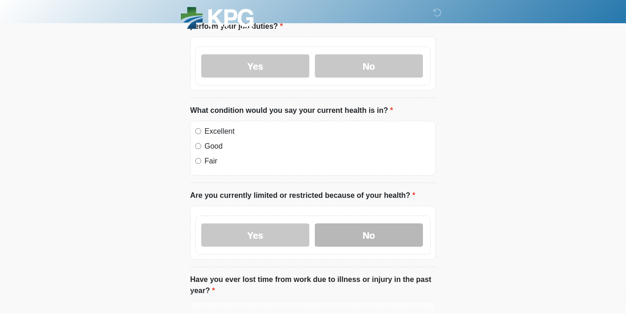 Image resolution: width=626 pixels, height=314 pixels. Describe the element at coordinates (318, 146) in the screenshot. I see `label: Good` at that location.